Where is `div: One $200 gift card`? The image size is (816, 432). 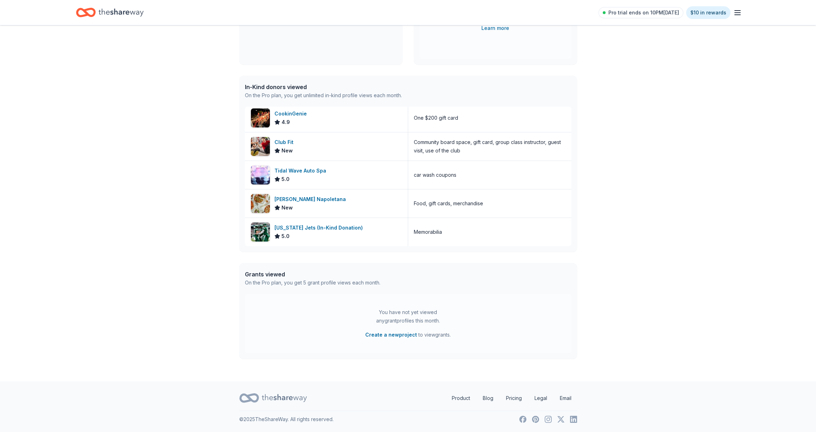
div: One $200 gift card is located at coordinates (436, 118).